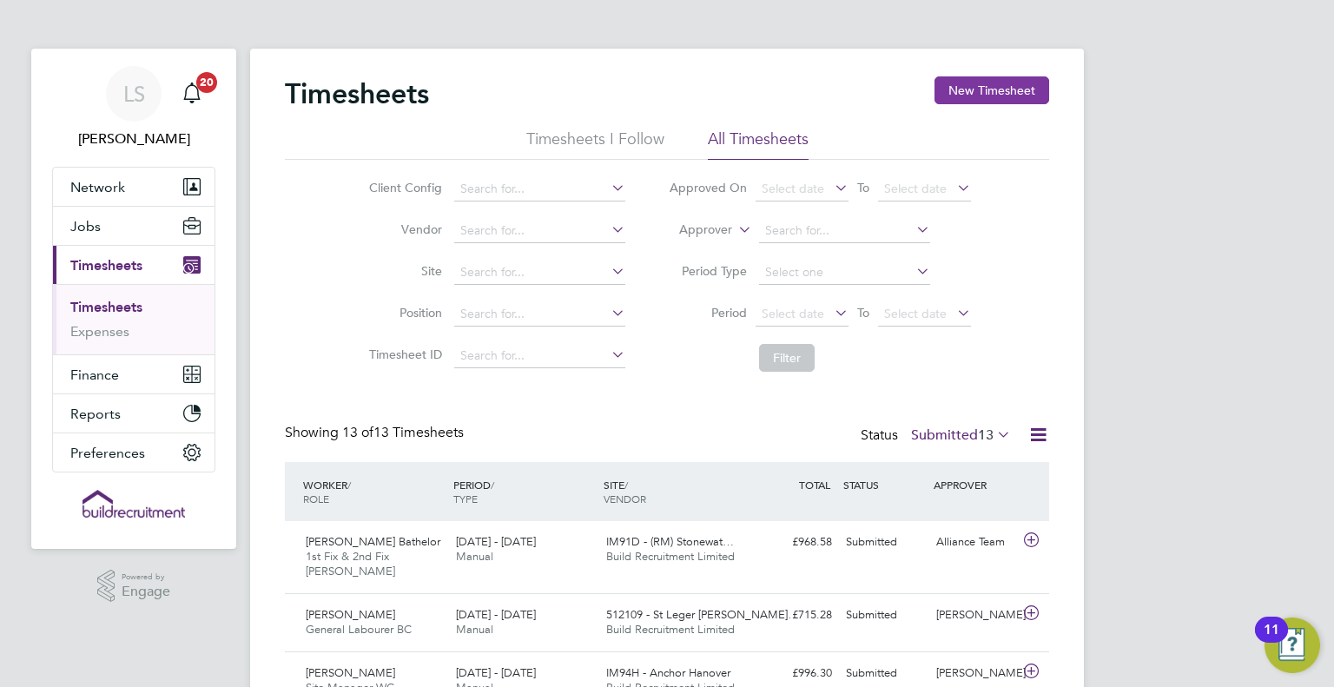  I want to click on span: TYPE, so click(466, 499).